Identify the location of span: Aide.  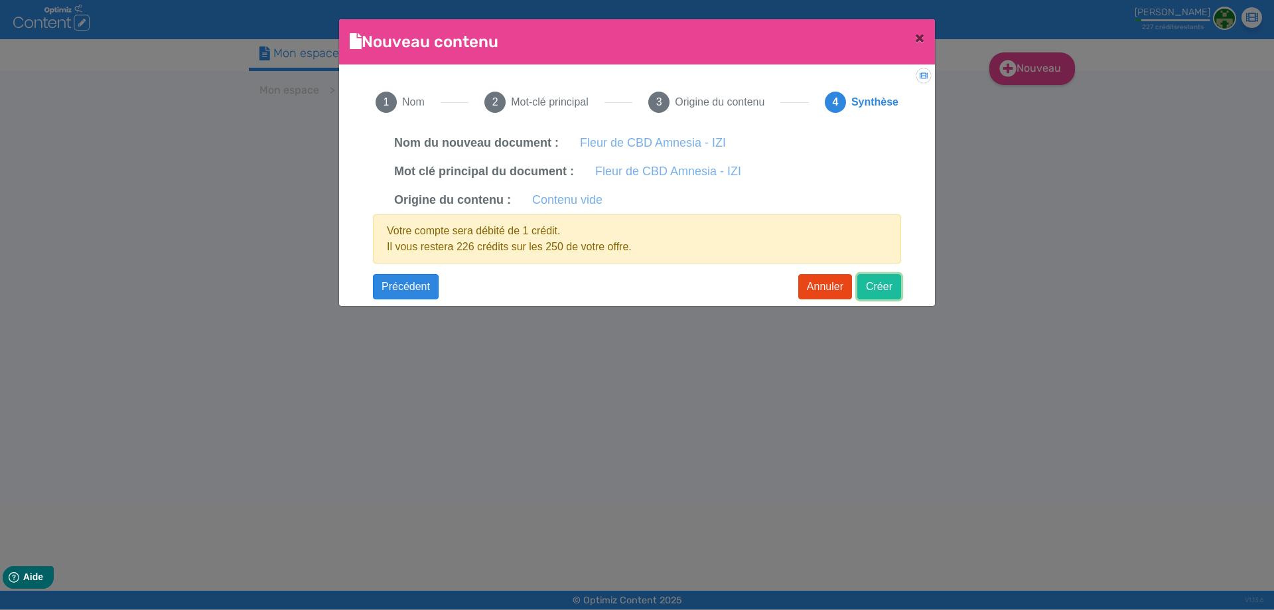
(78, 16).